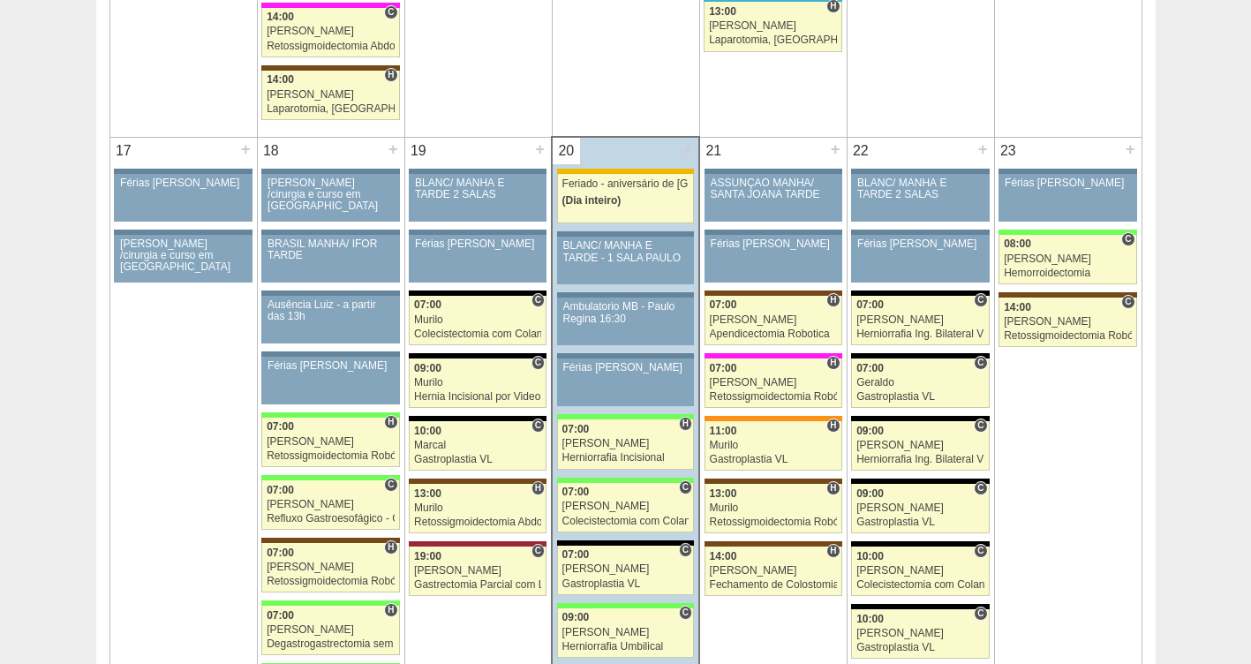 The image size is (1251, 664). Describe the element at coordinates (478, 445) in the screenshot. I see `div: Marcal` at that location.